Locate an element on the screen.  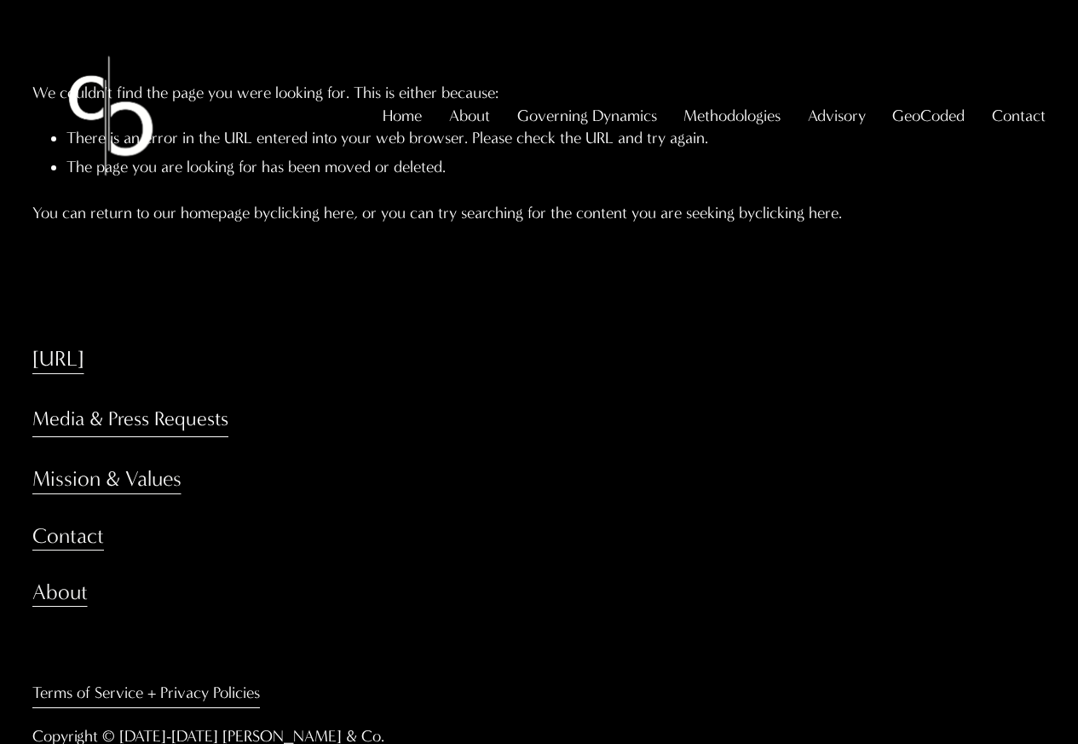
span: Contact is located at coordinates (1018, 116).